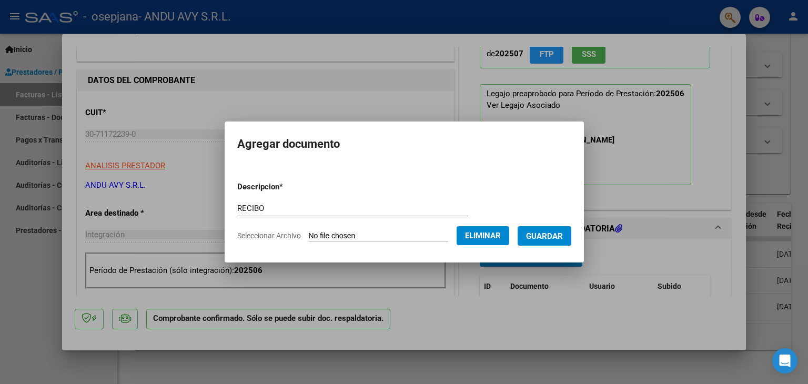  I want to click on span: Eliminar, so click(483, 236).